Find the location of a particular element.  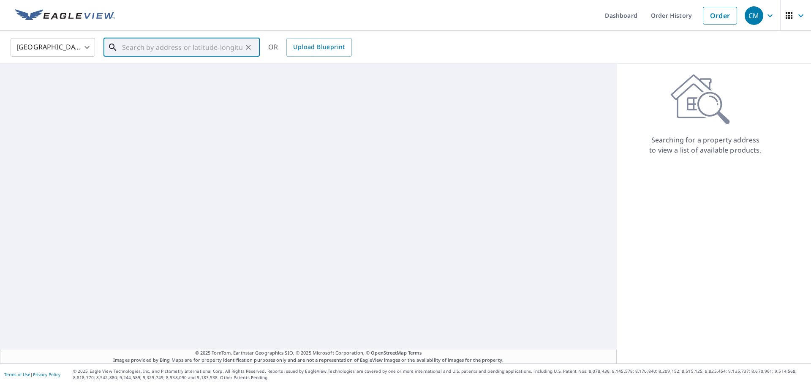

a: Privacy Policy is located at coordinates (46, 374).